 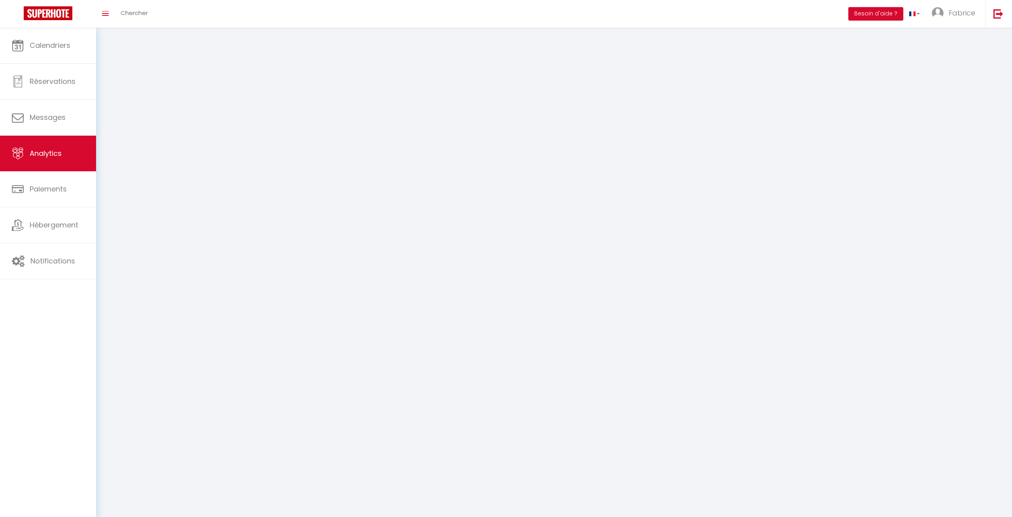 I want to click on img: logout, so click(x=998, y=13).